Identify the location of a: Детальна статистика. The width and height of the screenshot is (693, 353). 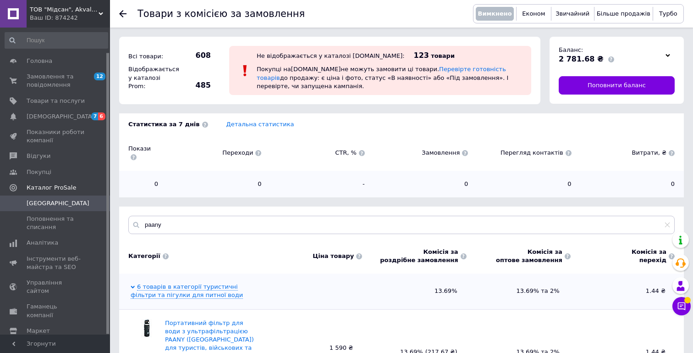
(261, 124).